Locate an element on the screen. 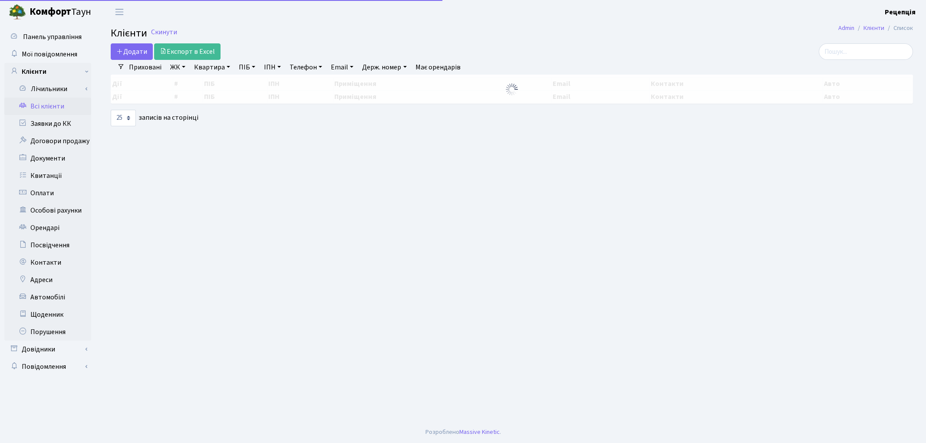 The image size is (926, 443). a: Рецепція is located at coordinates (900, 12).